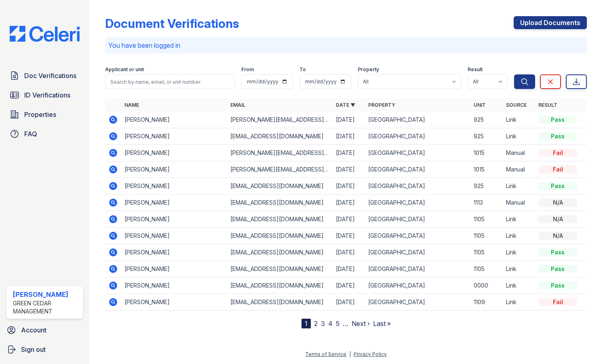  I want to click on a: 4, so click(330, 323).